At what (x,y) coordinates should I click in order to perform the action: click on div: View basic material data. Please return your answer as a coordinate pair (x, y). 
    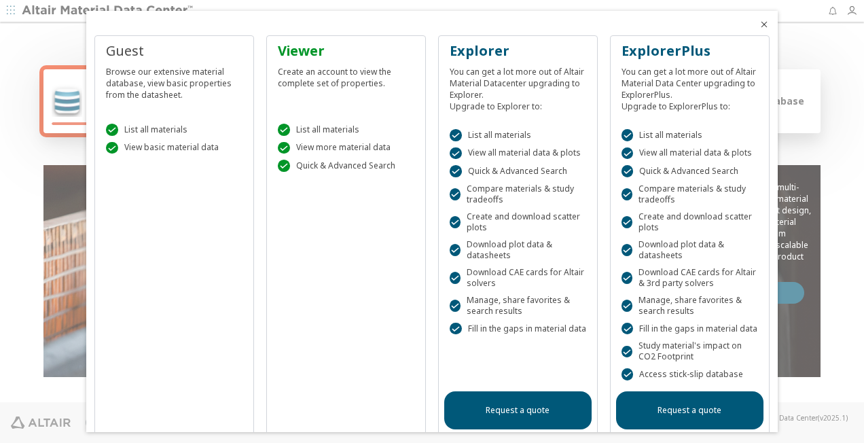
    Looking at the image, I should click on (174, 148).